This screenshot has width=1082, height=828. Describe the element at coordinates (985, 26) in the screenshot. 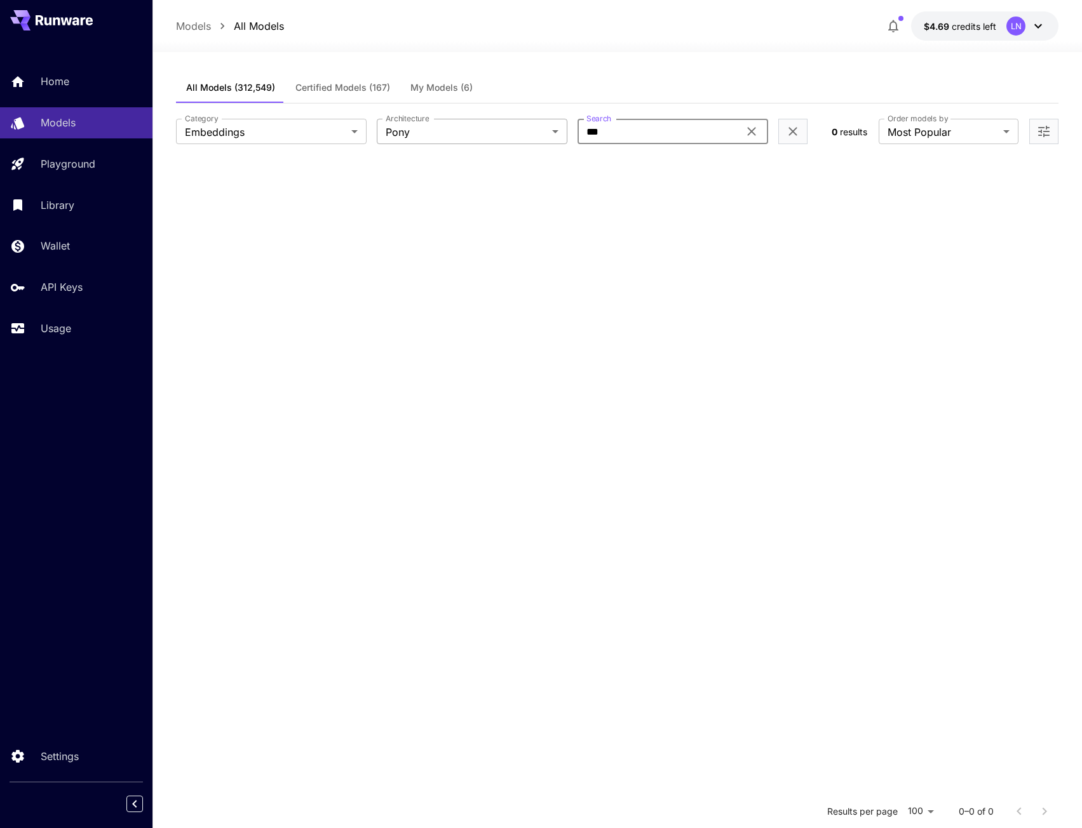

I see `button: $4.69163LN` at that location.